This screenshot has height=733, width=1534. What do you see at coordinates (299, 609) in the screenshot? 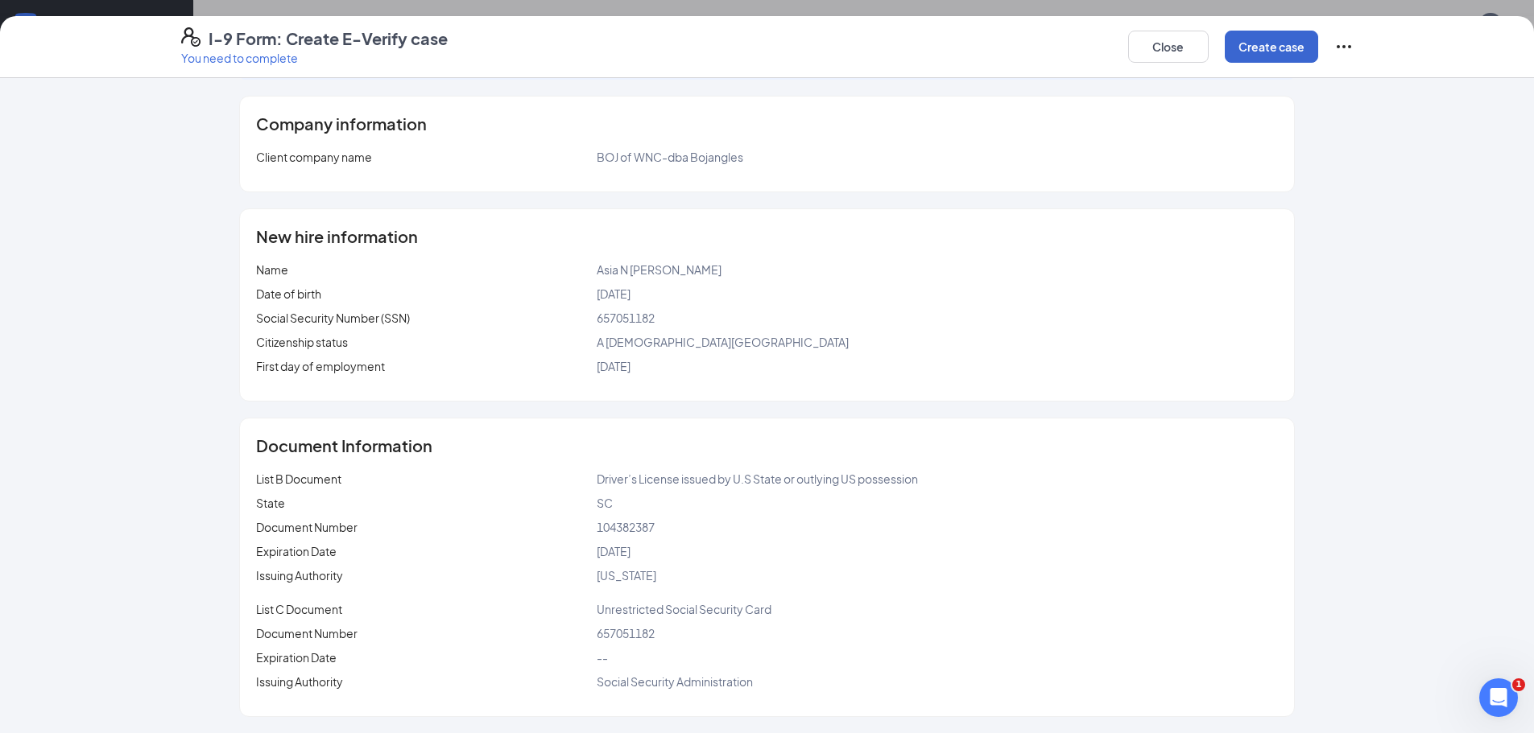
I see `span: List C Document` at bounding box center [299, 609].